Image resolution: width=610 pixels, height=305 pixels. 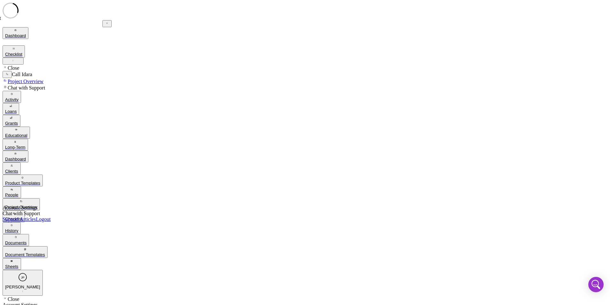 I want to click on div: Long-Term, so click(x=15, y=147).